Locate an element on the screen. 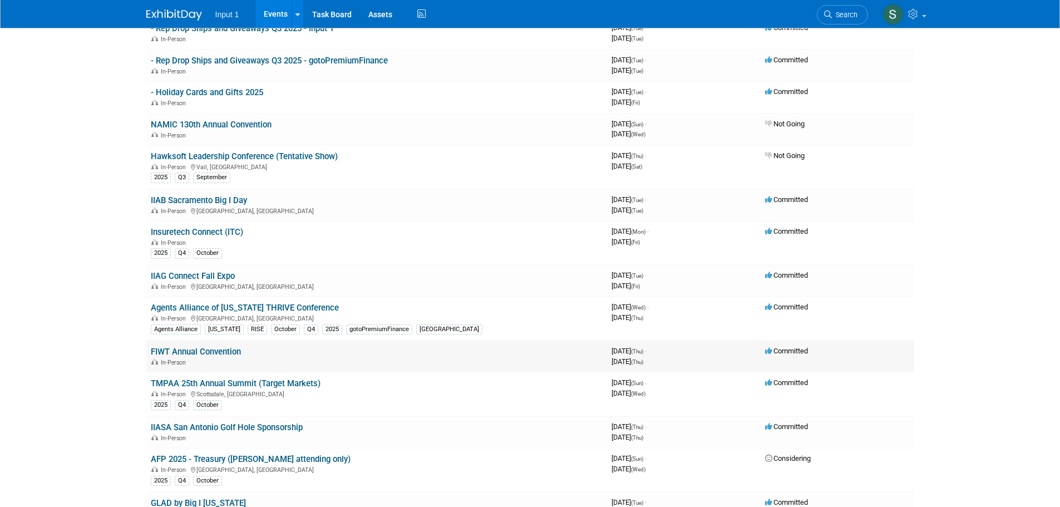  a: - Rep Drop Ships and Giveaways Q3 2025 - gotoPremiumFinance is located at coordinates (269, 61).